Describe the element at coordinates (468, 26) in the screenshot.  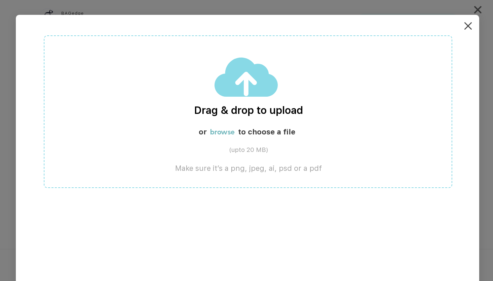
I see `img: close.png` at that location.